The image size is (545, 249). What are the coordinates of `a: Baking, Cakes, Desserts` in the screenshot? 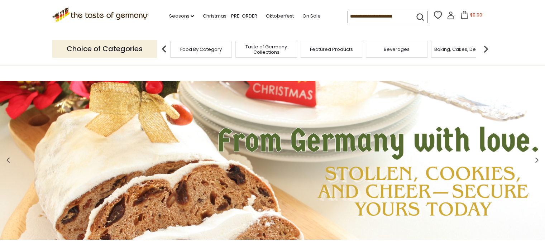 It's located at (462, 49).